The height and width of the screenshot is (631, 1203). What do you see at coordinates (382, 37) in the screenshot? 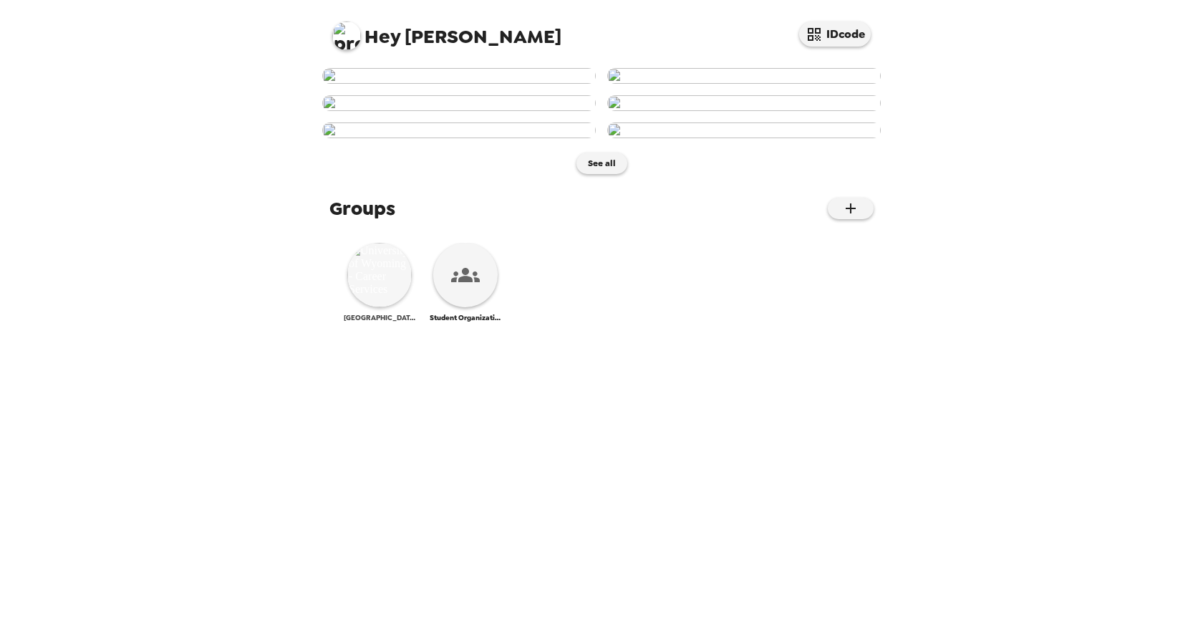
I see `span: Hey` at bounding box center [382, 37].